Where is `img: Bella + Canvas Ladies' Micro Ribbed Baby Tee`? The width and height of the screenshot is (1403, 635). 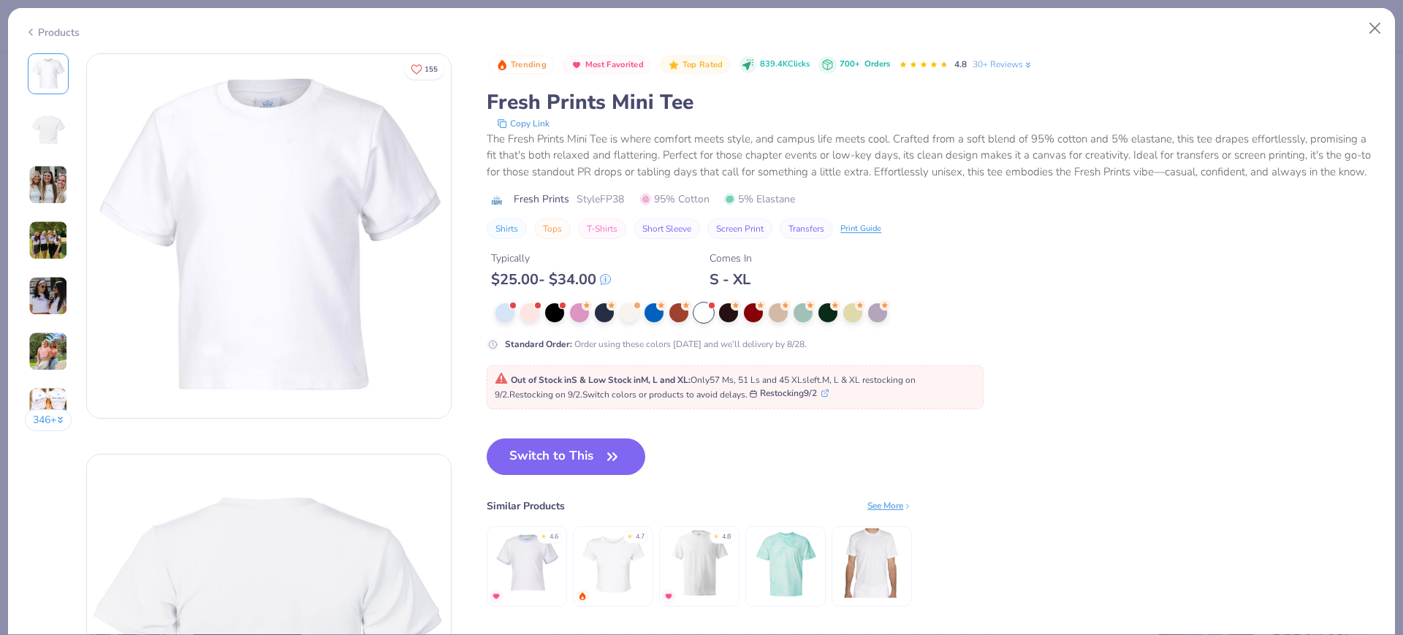
img: Bella + Canvas Ladies' Micro Ribbed Baby Tee is located at coordinates (613, 563).